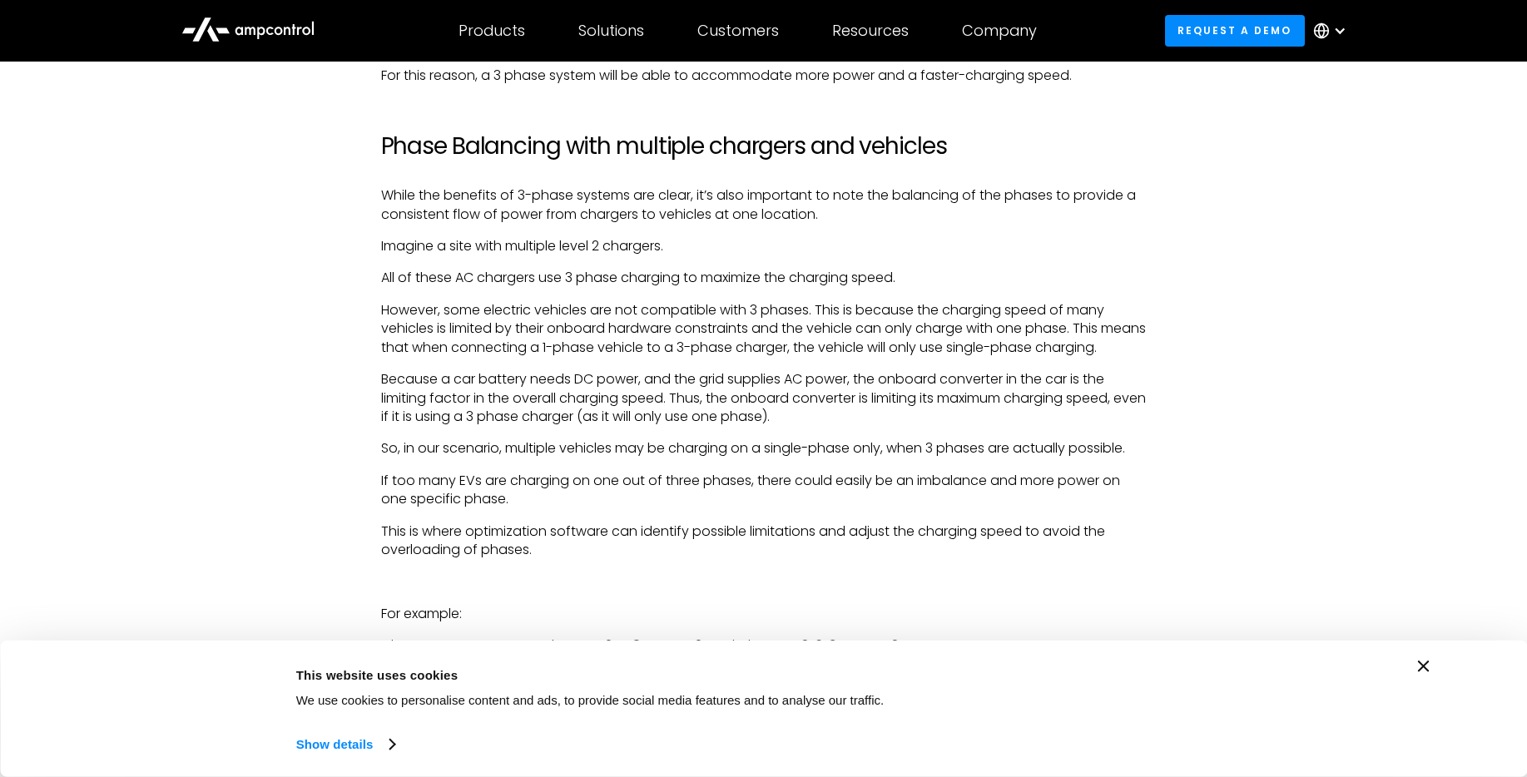 This screenshot has width=1527, height=777. I want to click on div: Solutions, so click(611, 31).